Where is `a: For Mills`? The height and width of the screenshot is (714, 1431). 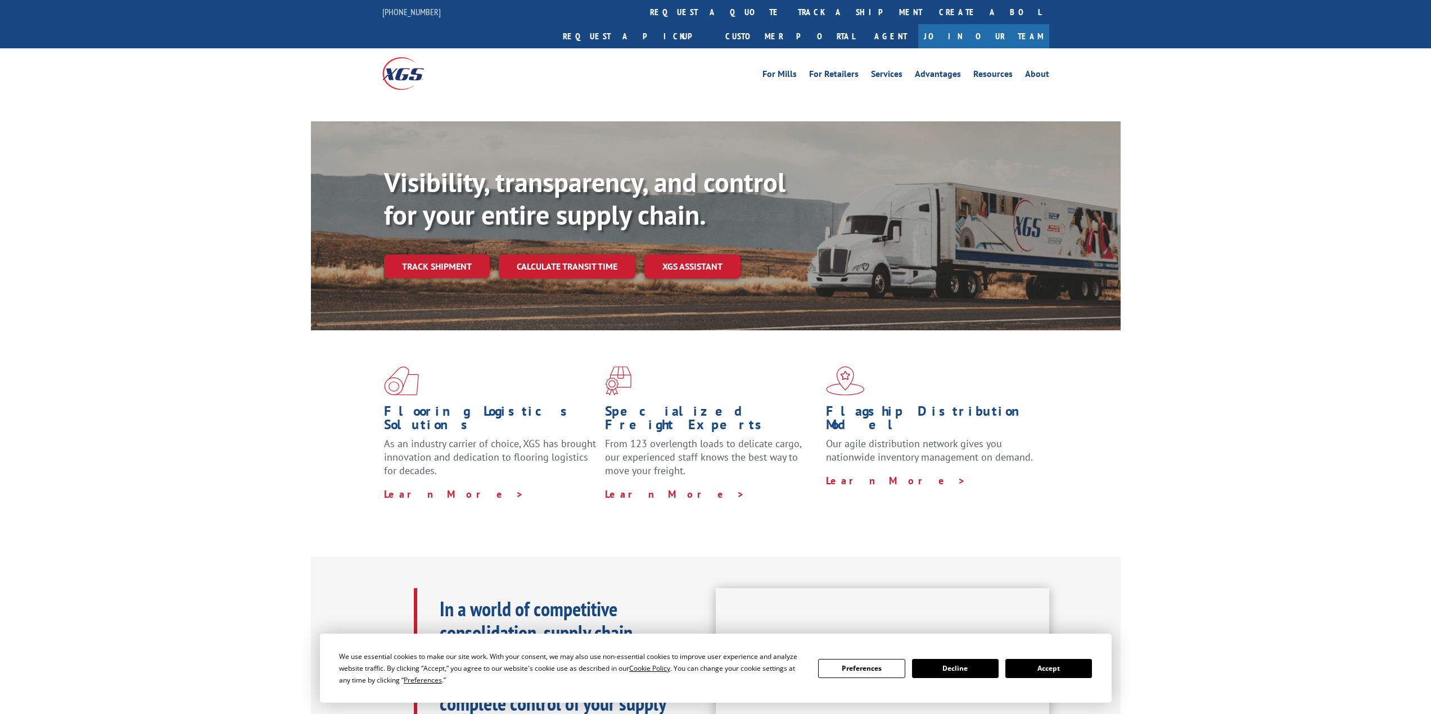
a: For Mills is located at coordinates (779, 76).